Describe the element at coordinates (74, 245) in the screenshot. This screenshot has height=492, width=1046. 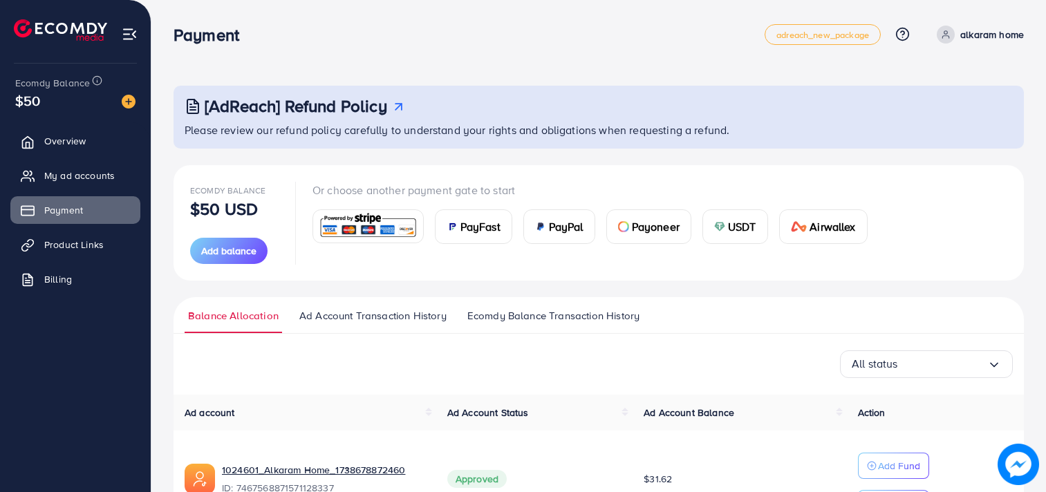
I see `span: Product Links` at that location.